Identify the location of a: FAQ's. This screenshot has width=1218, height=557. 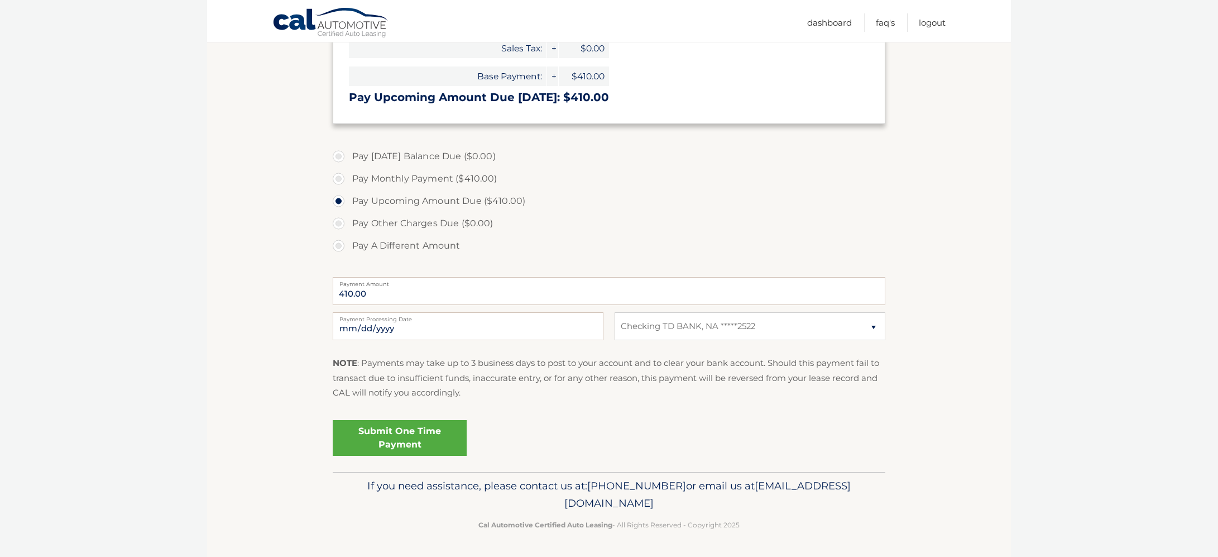
(885, 22).